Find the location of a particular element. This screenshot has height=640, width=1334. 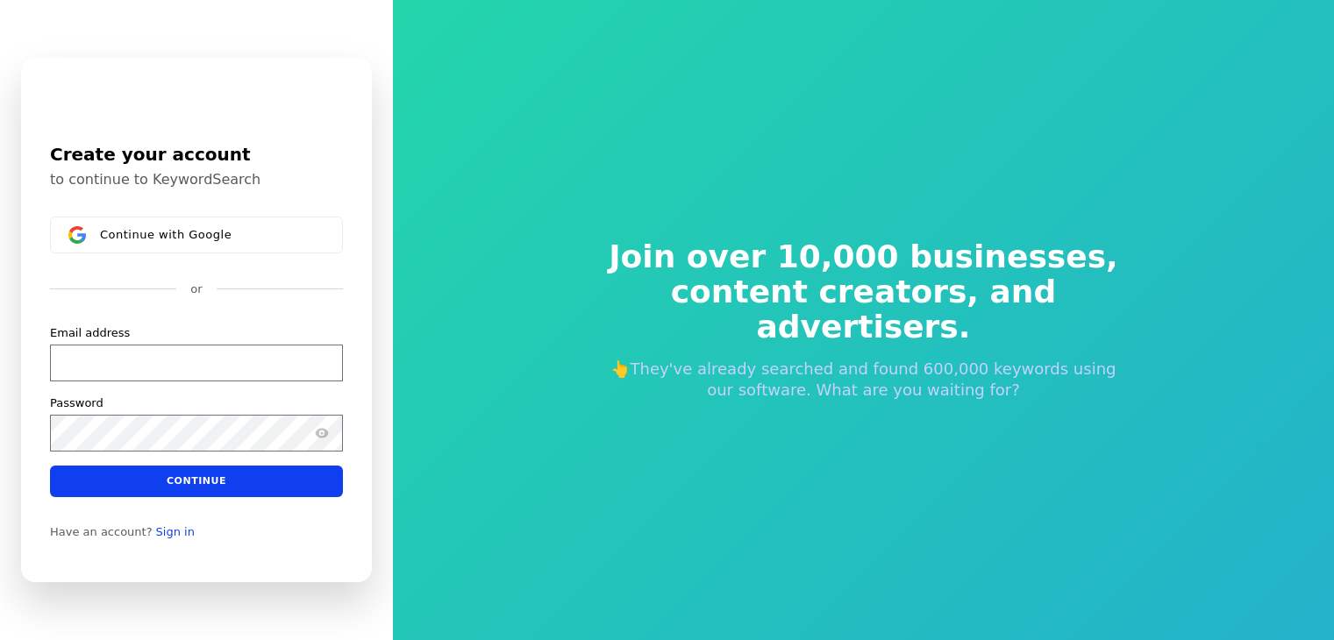

span: Have an account? is located at coordinates (101, 532).